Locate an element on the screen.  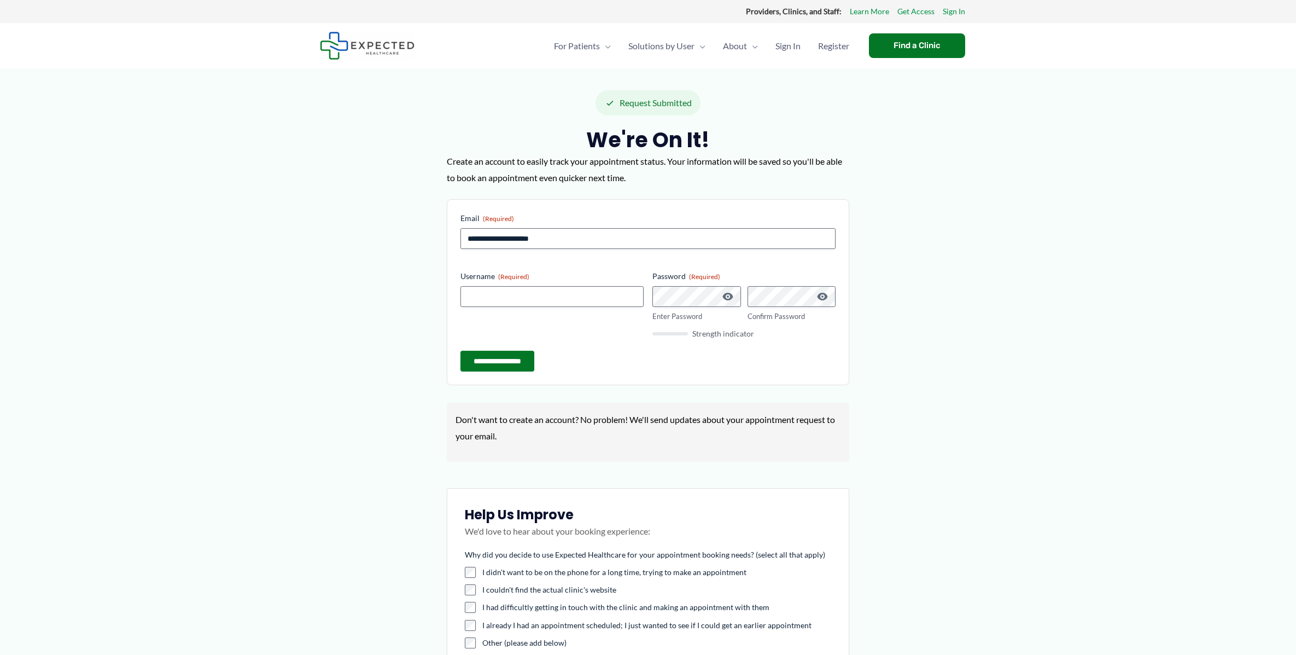
span: For Patients is located at coordinates (577, 46).